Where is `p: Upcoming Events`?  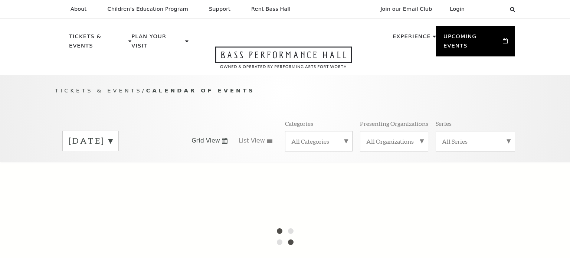 p: Upcoming Events is located at coordinates (472, 43).